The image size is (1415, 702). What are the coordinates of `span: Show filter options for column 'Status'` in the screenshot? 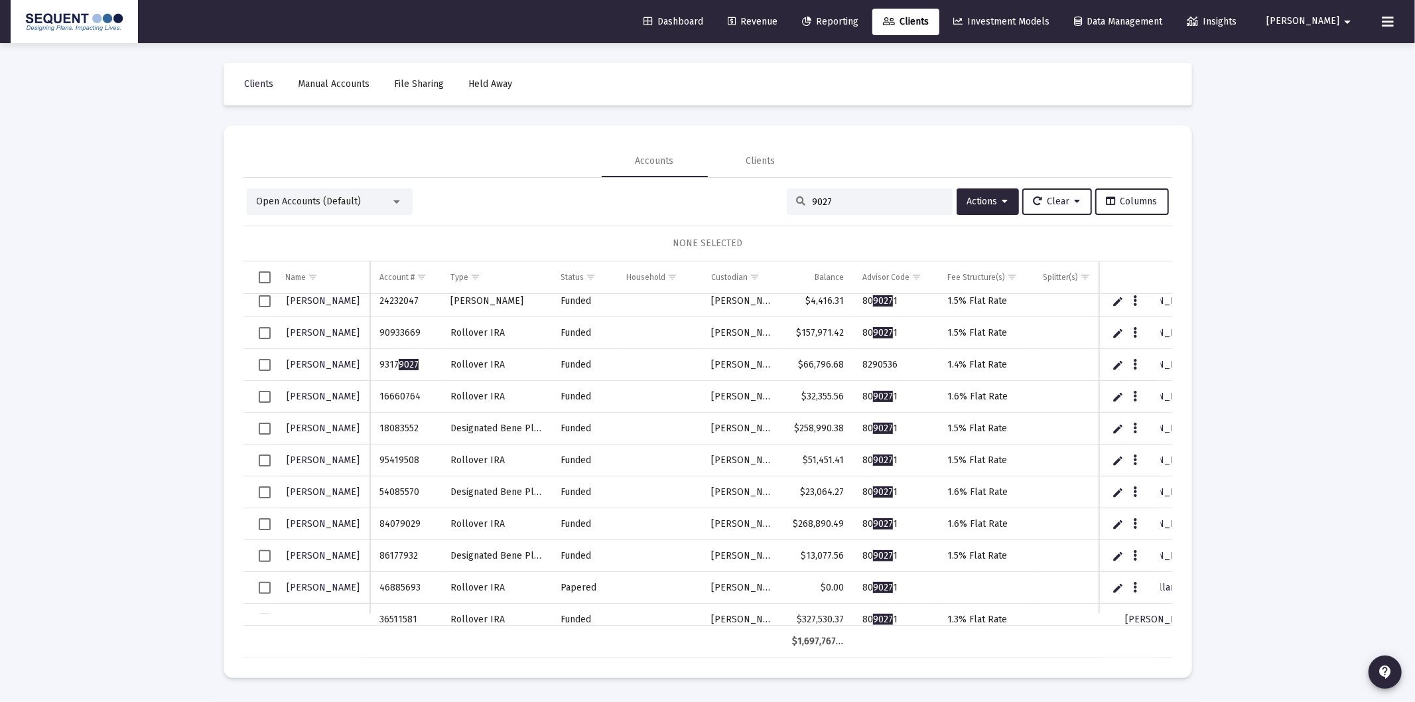 It's located at (590, 277).